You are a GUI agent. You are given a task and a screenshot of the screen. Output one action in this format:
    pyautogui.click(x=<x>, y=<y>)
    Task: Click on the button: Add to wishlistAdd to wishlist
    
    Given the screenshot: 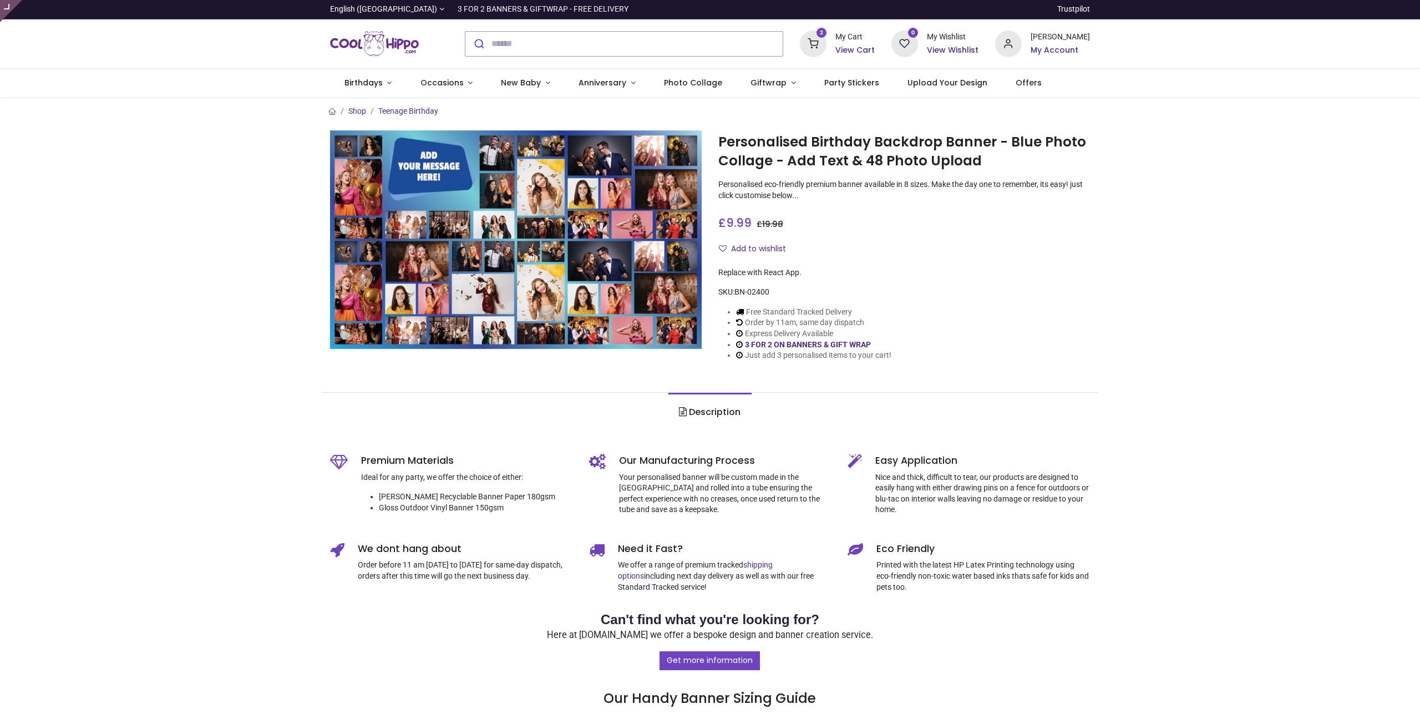 What is the action you would take?
    pyautogui.click(x=757, y=249)
    